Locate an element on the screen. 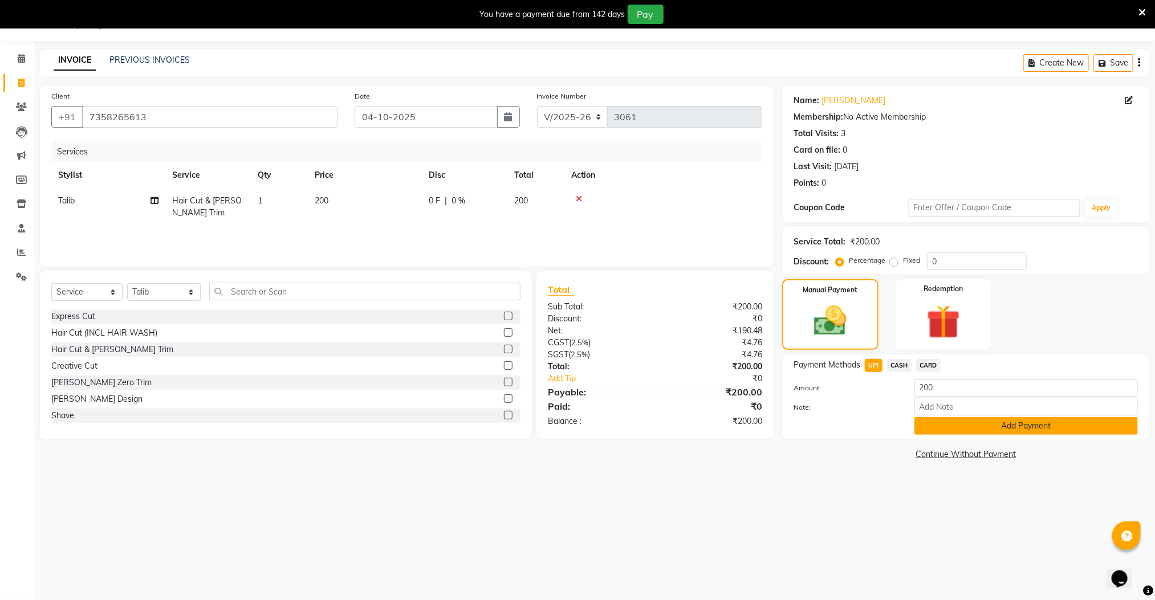 This screenshot has width=1155, height=600. span: 1 is located at coordinates (260, 201).